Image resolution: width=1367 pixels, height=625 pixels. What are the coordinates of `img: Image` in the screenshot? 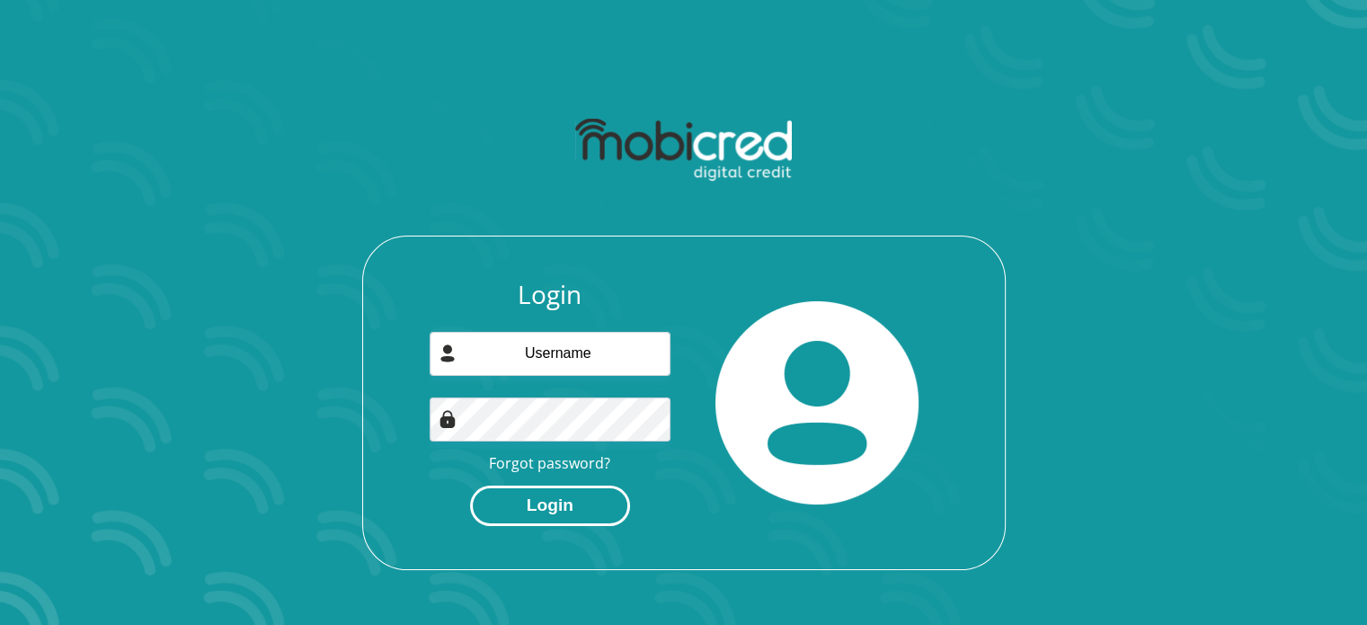 It's located at (448, 419).